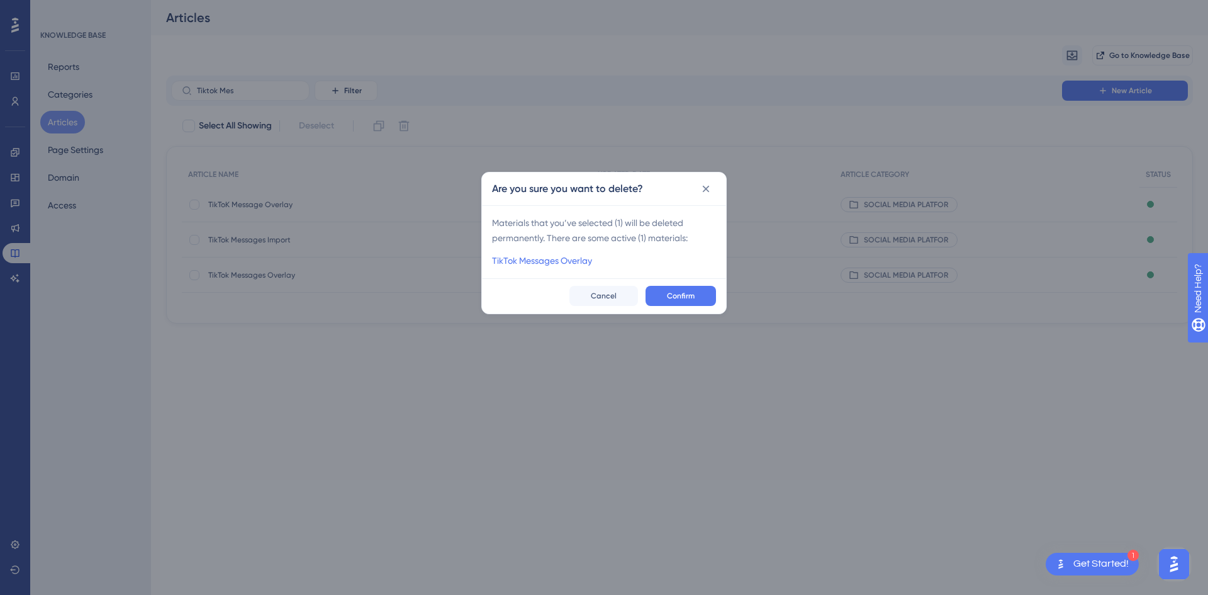 Image resolution: width=1208 pixels, height=595 pixels. I want to click on h2: Are you sure you want to delete?, so click(568, 189).